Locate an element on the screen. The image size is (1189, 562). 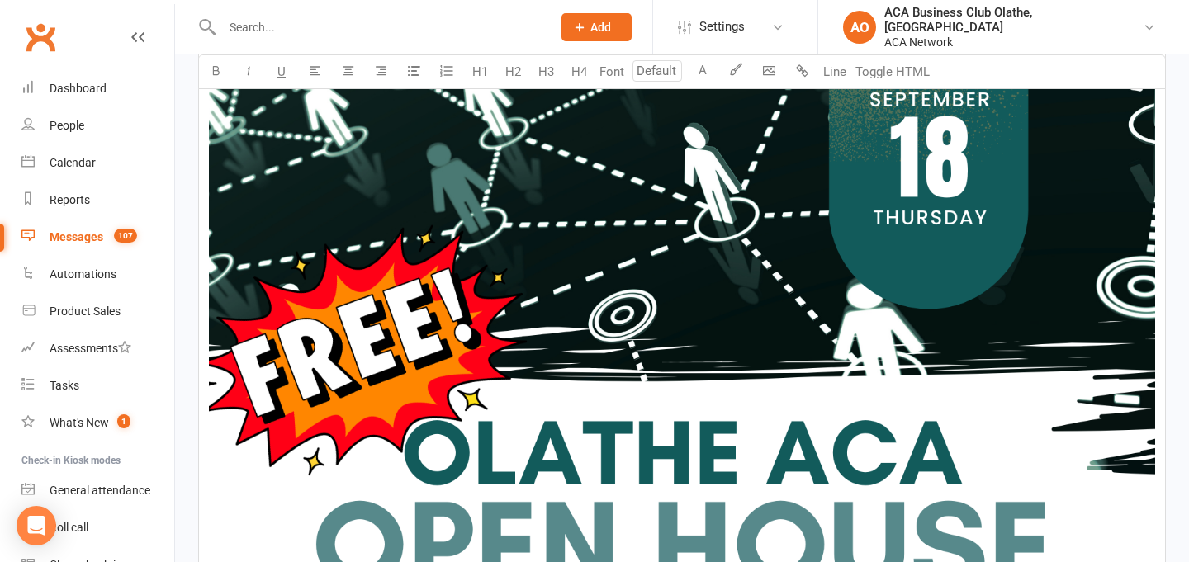
div: Tasks is located at coordinates (64, 385).